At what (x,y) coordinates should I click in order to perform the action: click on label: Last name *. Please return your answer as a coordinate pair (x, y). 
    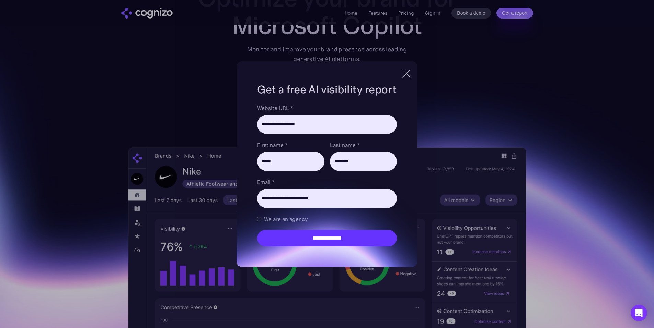
    Looking at the image, I should click on (363, 145).